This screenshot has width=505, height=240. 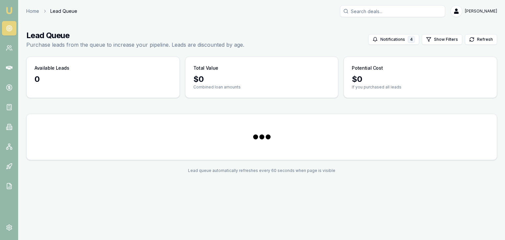 What do you see at coordinates (9, 11) in the screenshot?
I see `img: emu-icon-u.png` at bounding box center [9, 11].